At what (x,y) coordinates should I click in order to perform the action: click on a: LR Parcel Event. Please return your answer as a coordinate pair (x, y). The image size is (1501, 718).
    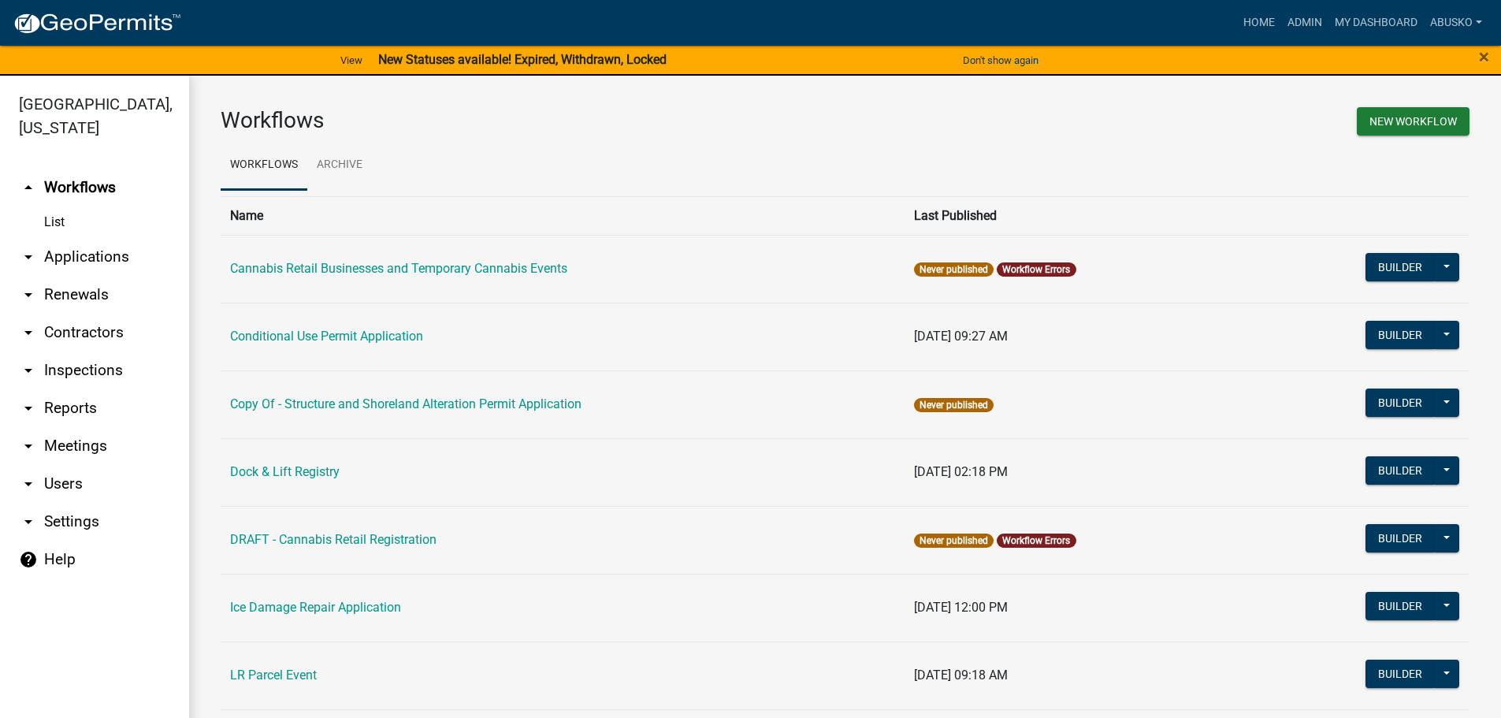
    Looking at the image, I should click on (273, 674).